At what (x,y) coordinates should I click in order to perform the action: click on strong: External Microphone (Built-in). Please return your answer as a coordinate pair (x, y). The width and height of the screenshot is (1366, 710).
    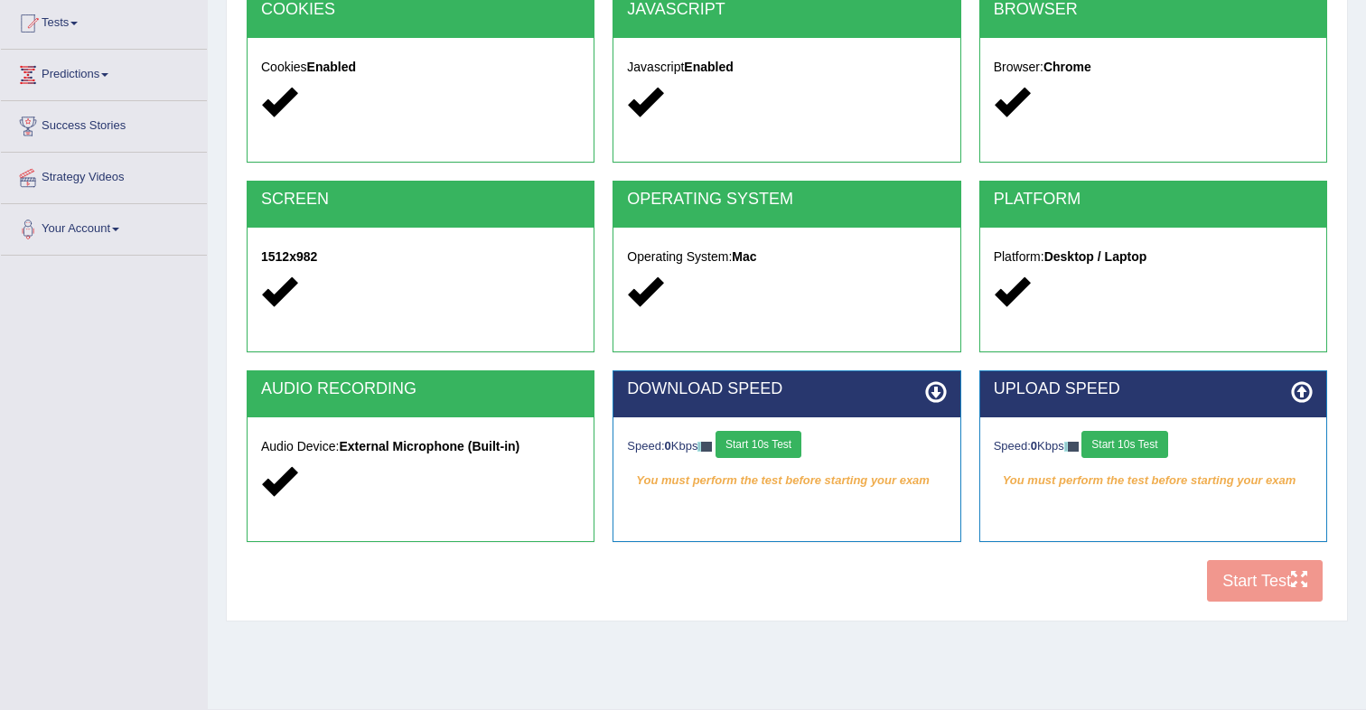
    Looking at the image, I should click on (429, 446).